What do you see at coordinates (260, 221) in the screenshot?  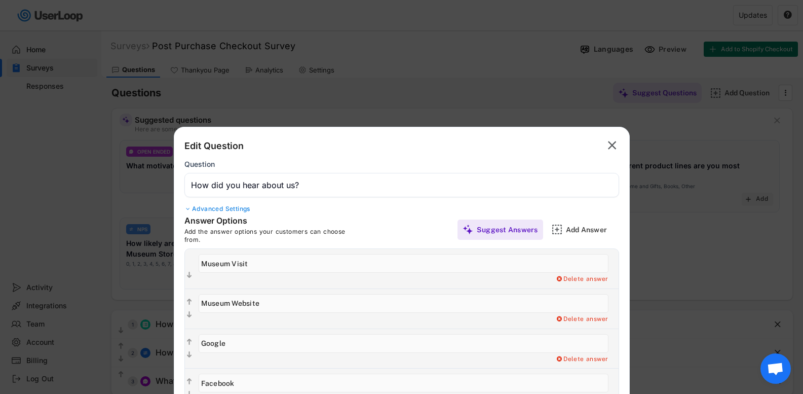 I see `div: Answer Options` at bounding box center [260, 221].